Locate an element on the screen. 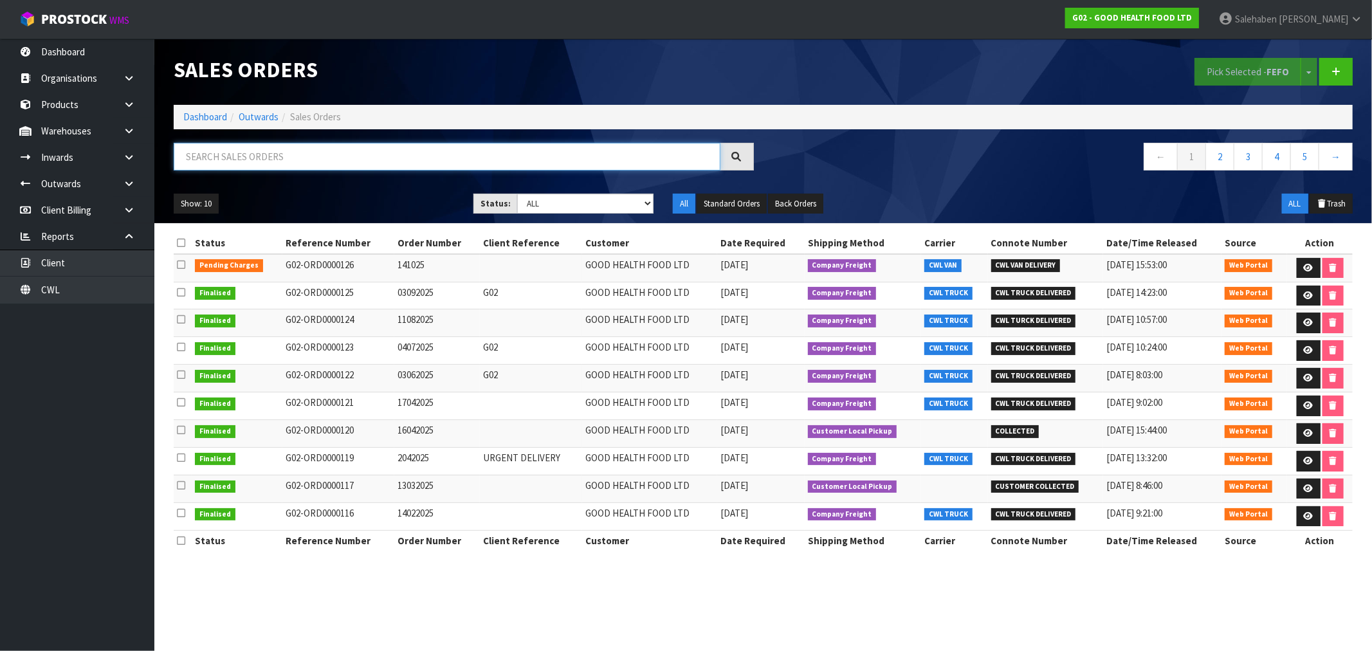  th: Action is located at coordinates (1320, 540).